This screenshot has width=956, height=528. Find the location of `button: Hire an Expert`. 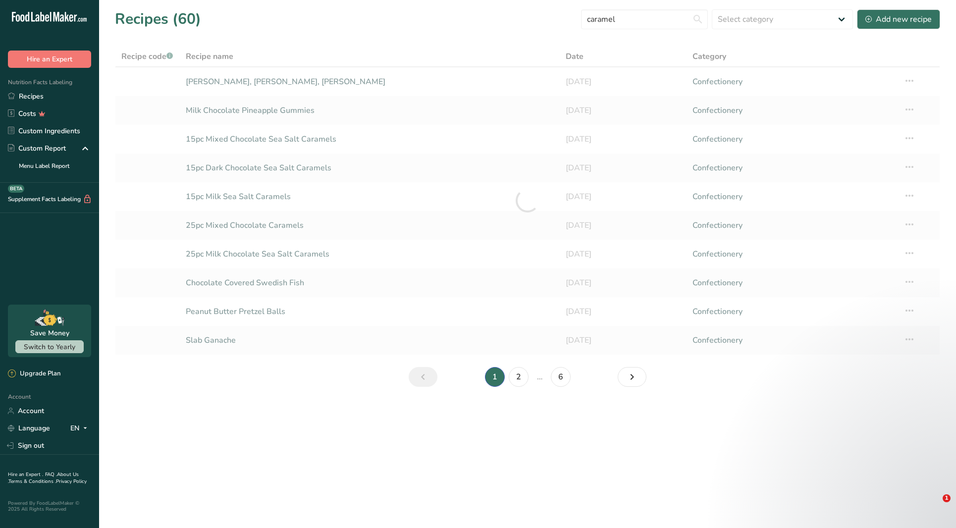

button: Hire an Expert is located at coordinates (50, 59).